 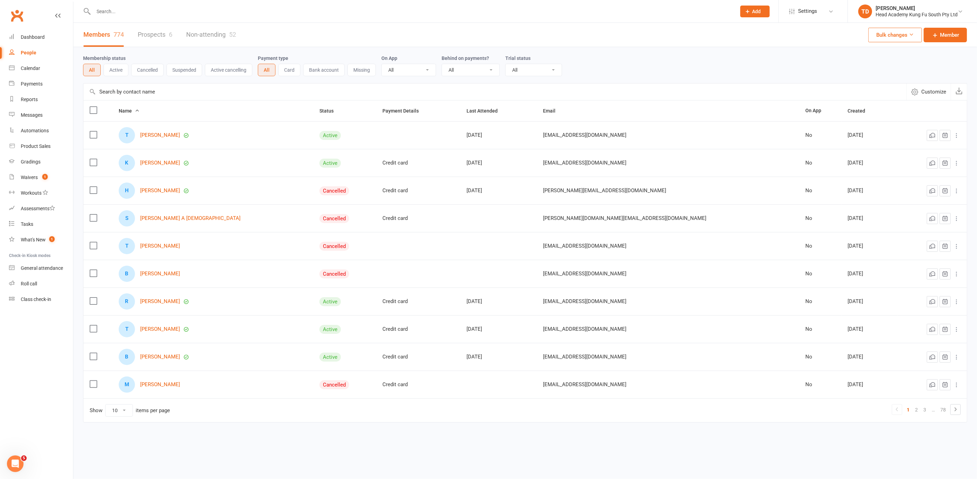 What do you see at coordinates (32, 84) in the screenshot?
I see `div: Payments` at bounding box center [32, 84].